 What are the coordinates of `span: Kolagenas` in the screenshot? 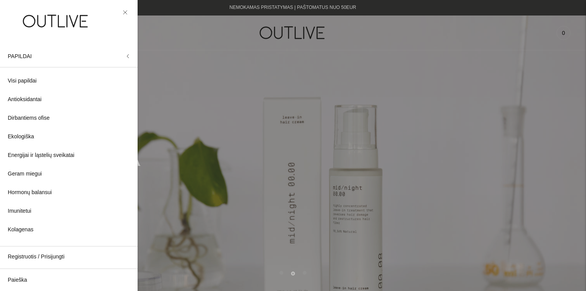 It's located at (21, 230).